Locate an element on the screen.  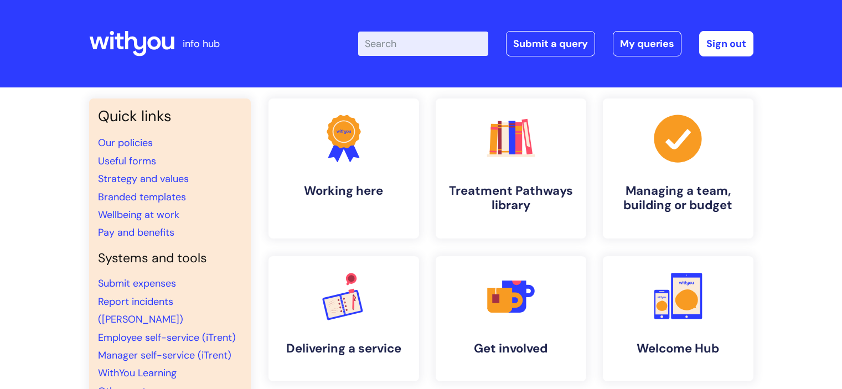
a: WithYou Learning is located at coordinates (137, 373).